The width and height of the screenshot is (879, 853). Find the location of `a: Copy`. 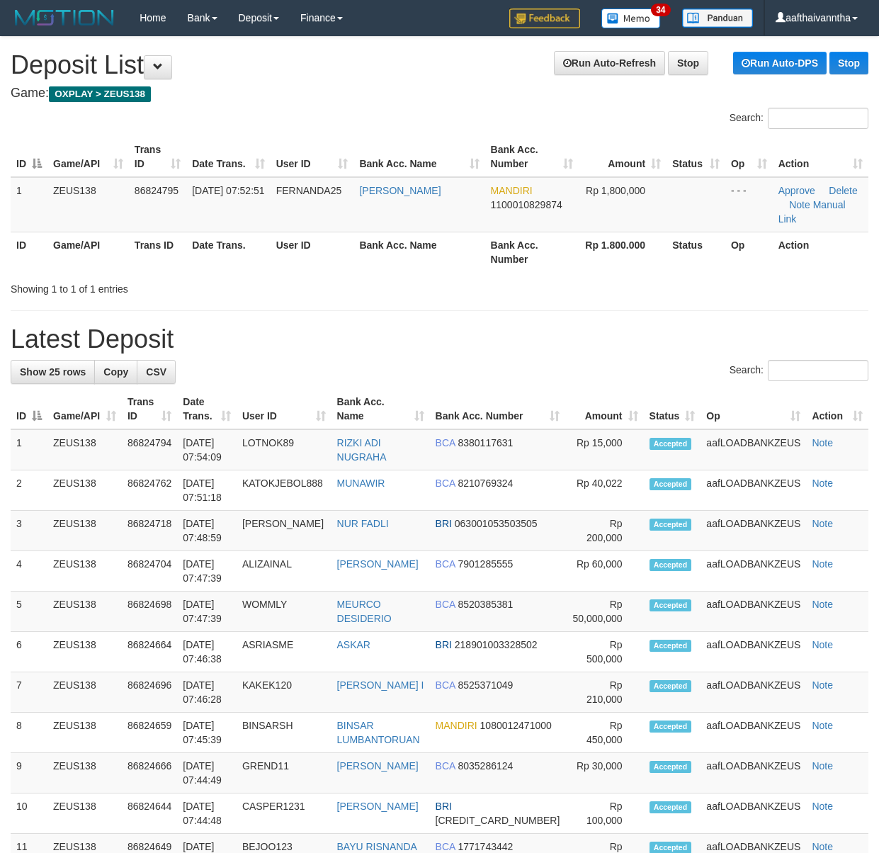

a: Copy is located at coordinates (115, 372).